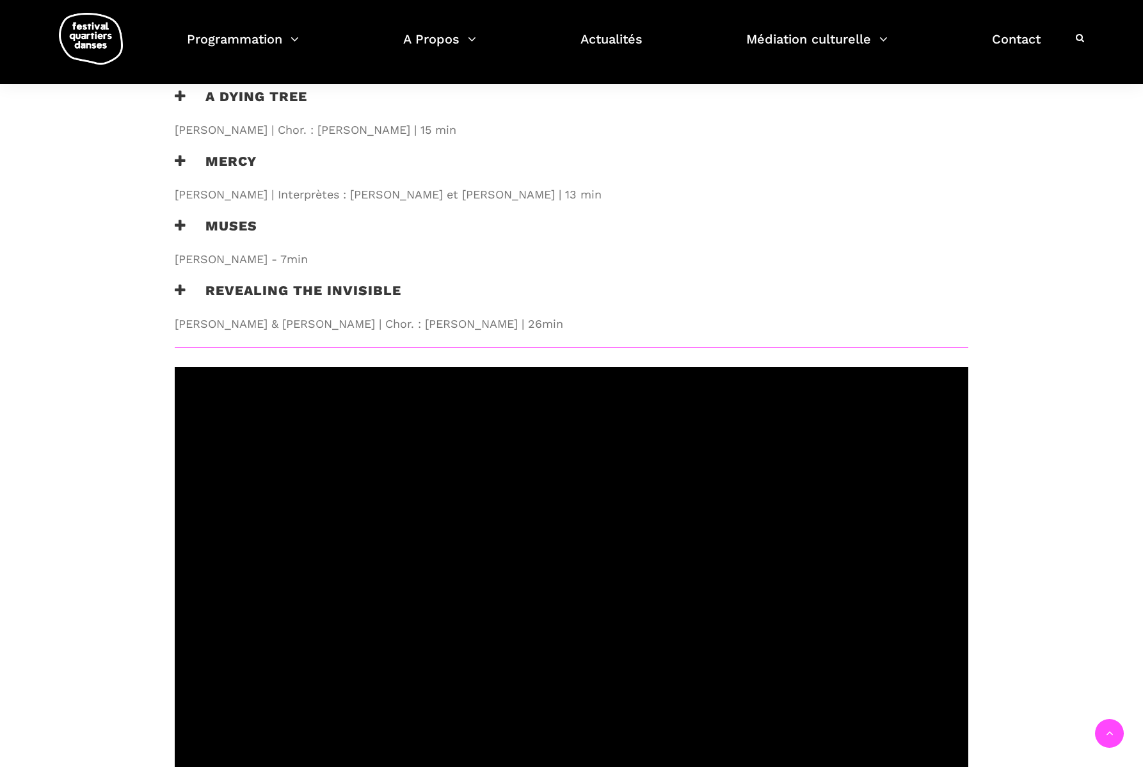 This screenshot has width=1143, height=767. Describe the element at coordinates (817, 47) in the screenshot. I see `a: Médiation culturelle` at that location.